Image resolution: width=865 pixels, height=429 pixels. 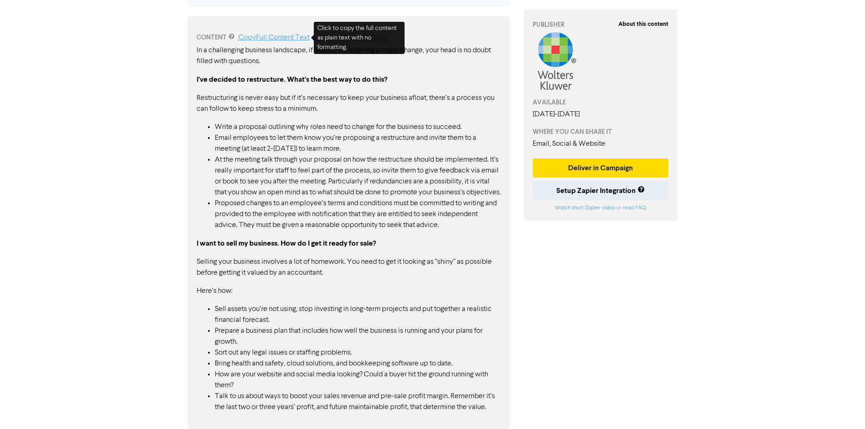 I want to click on div: AVAILABLE, so click(x=601, y=102).